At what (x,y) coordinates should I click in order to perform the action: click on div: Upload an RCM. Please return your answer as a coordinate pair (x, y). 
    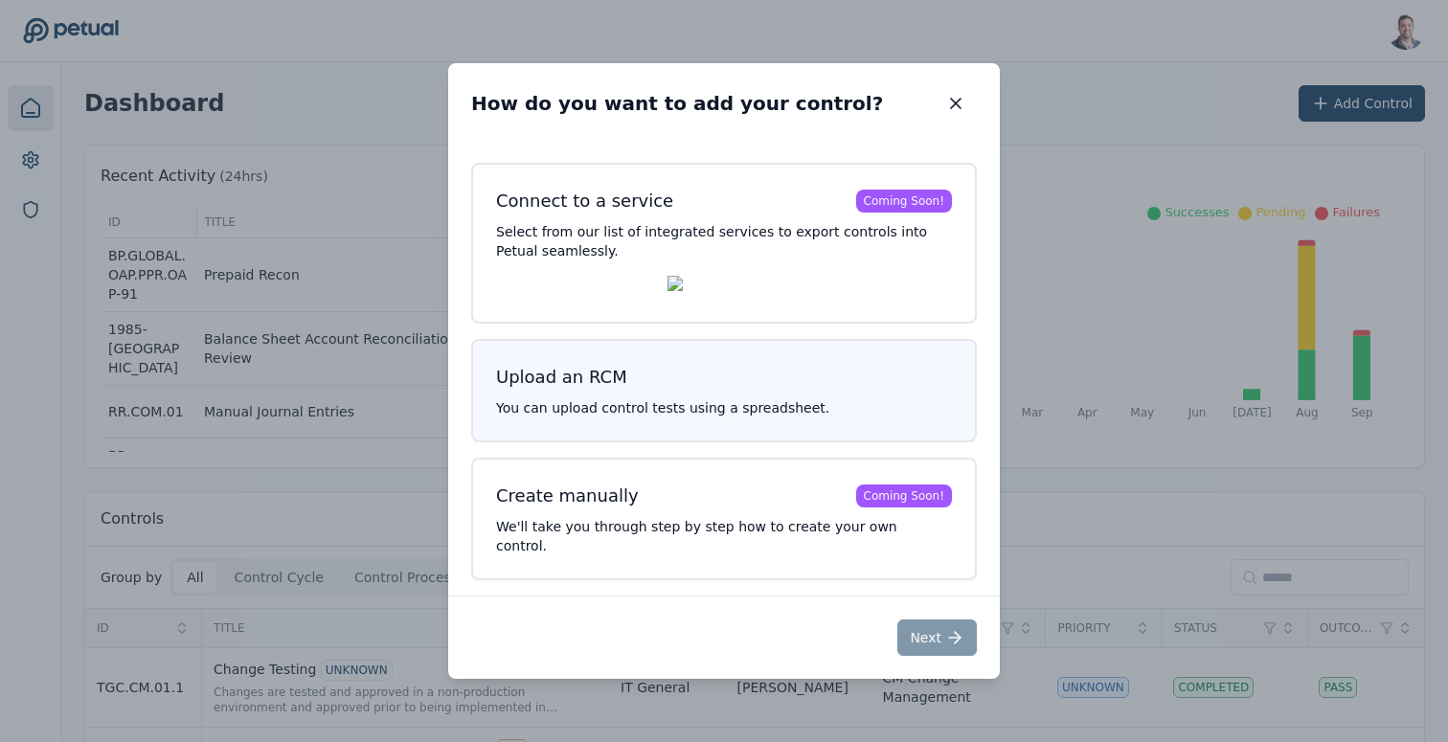
    Looking at the image, I should click on (561, 377).